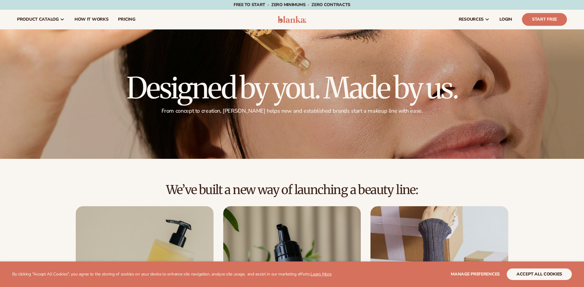 This screenshot has width=584, height=287. What do you see at coordinates (506, 19) in the screenshot?
I see `span: LOGIN` at bounding box center [506, 19].